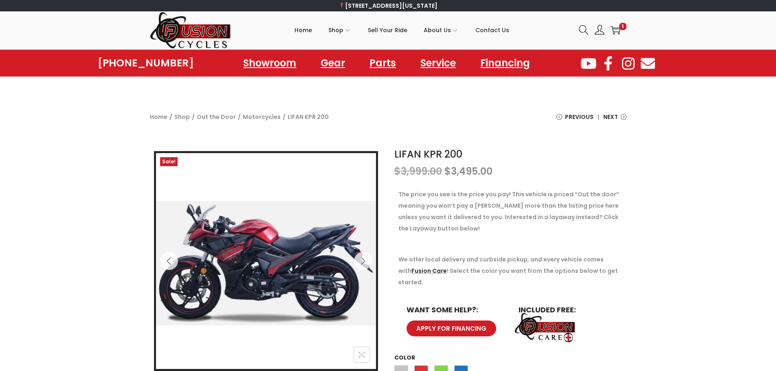  Describe the element at coordinates (261, 117) in the screenshot. I see `a: Motorcycles` at that location.